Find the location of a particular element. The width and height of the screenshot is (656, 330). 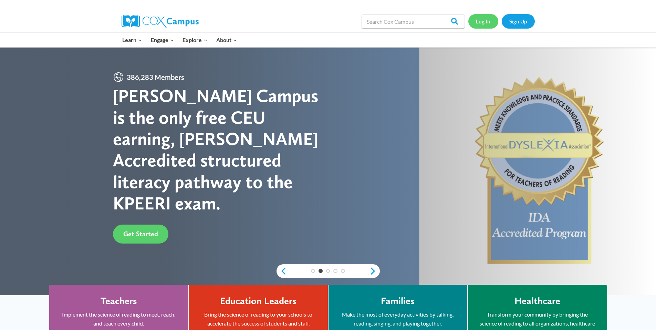

a: Sign Up is located at coordinates (518, 21).